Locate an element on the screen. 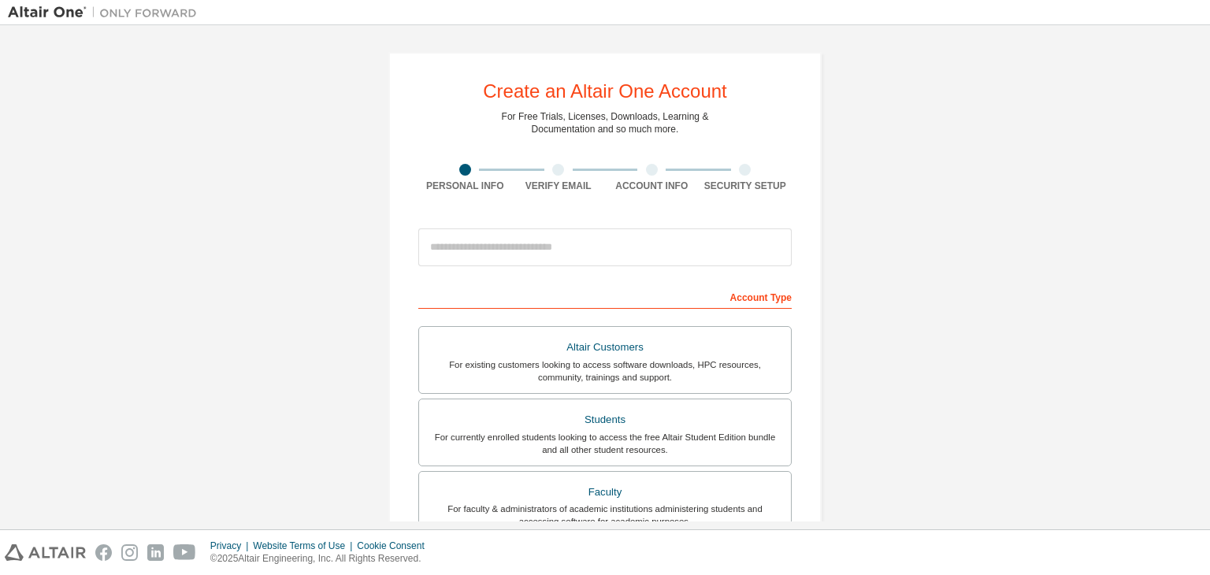 This screenshot has height=575, width=1210. div: Privacy is located at coordinates (232, 546).